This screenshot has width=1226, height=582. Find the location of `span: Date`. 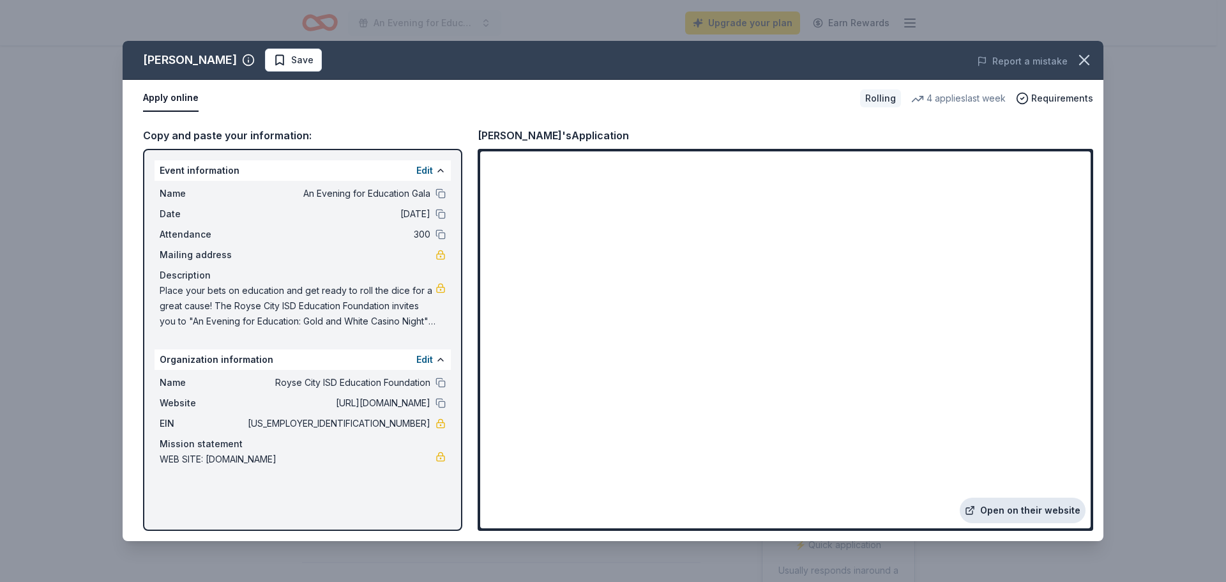

span: Date is located at coordinates (202, 214).